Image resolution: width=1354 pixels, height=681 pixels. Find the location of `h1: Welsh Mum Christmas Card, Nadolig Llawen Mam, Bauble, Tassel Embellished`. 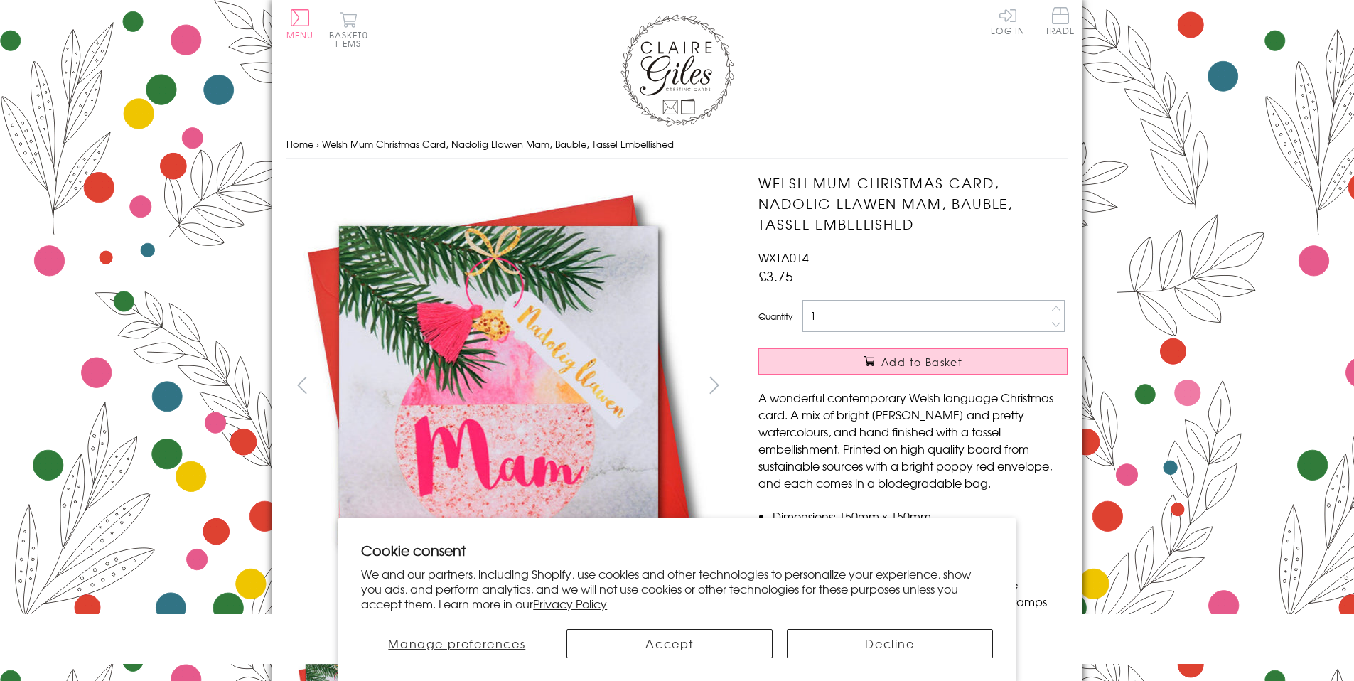

h1: Welsh Mum Christmas Card, Nadolig Llawen Mam, Bauble, Tassel Embellished is located at coordinates (913, 203).